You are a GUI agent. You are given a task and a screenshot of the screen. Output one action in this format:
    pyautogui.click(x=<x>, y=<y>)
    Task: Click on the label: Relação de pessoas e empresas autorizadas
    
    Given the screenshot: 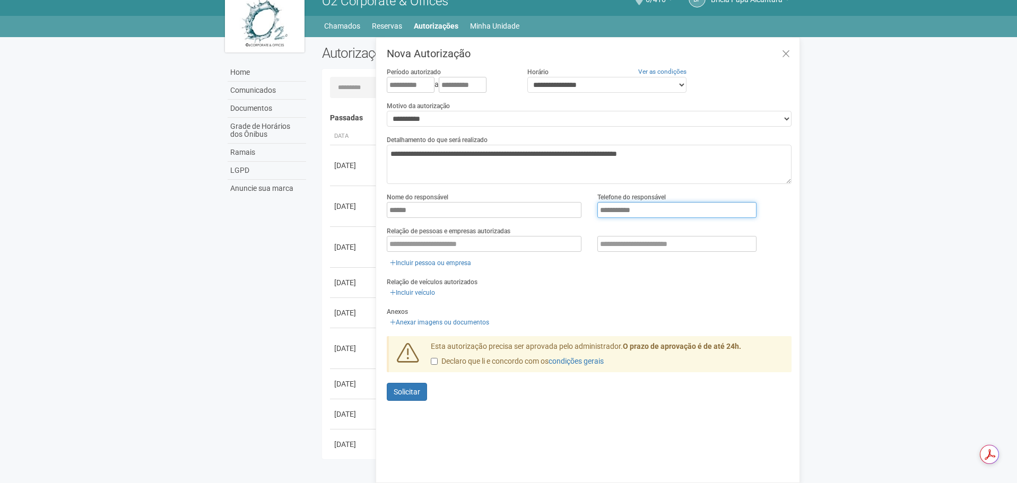 What is the action you would take?
    pyautogui.click(x=448, y=231)
    